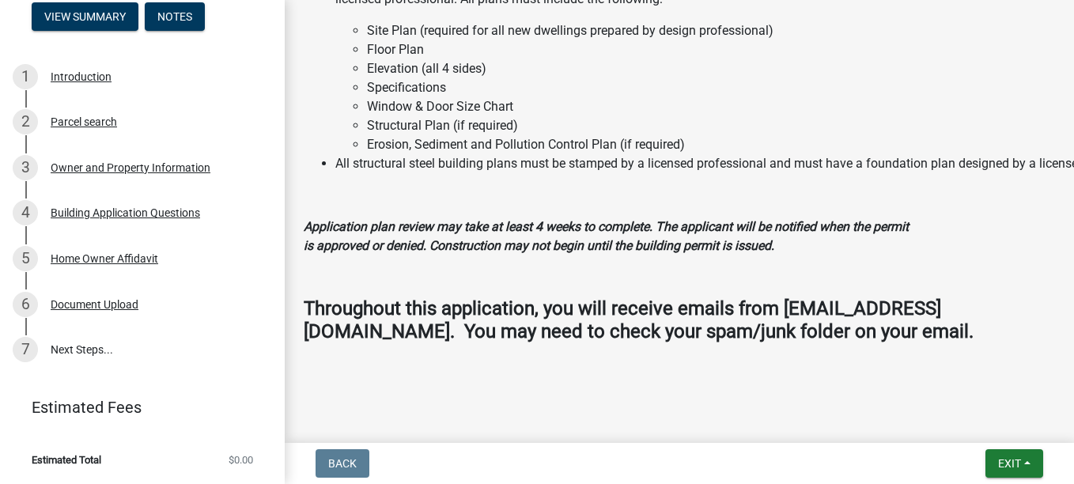  What do you see at coordinates (711, 69) in the screenshot?
I see `li: Elevation (all 4 sides)` at bounding box center [711, 69].